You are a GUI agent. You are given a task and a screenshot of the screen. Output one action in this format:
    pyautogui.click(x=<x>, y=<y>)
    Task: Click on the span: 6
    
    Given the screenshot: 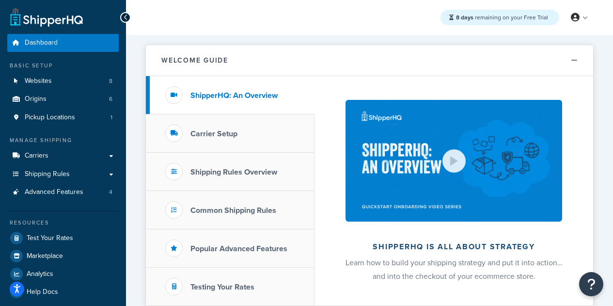 What is the action you would take?
    pyautogui.click(x=111, y=99)
    